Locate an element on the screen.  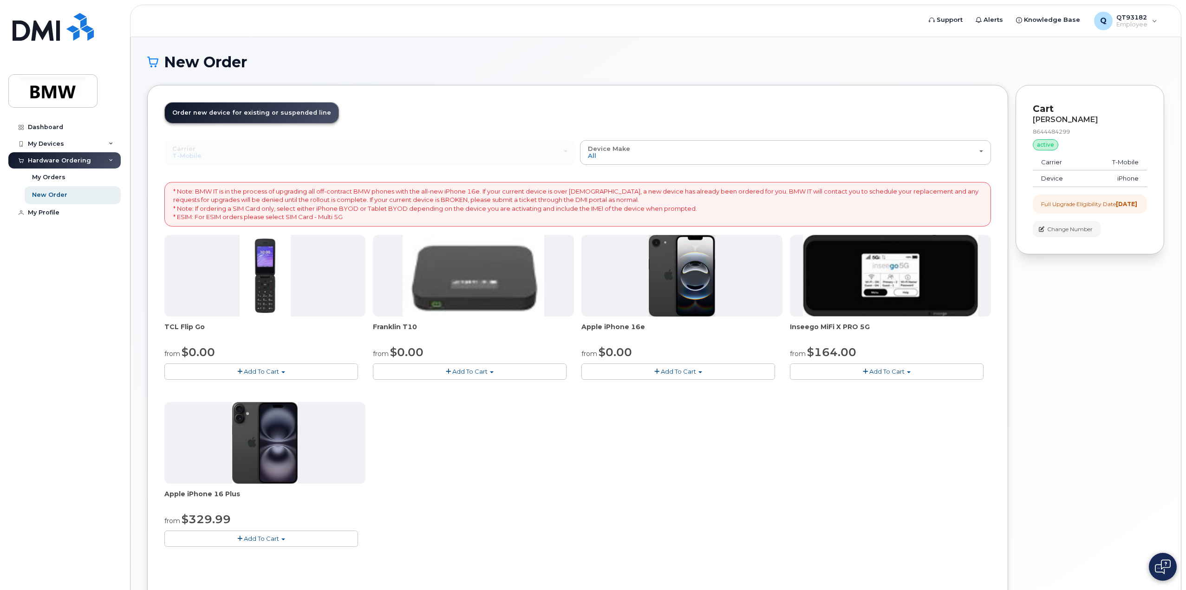
span: $329.99 is located at coordinates (206, 519).